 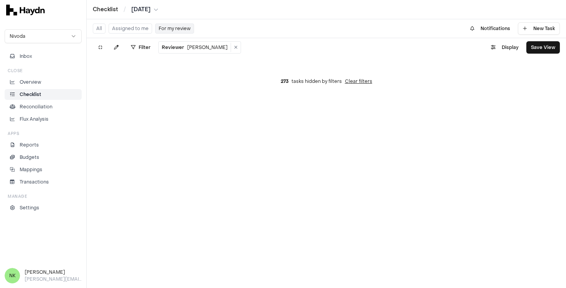 What do you see at coordinates (12, 276) in the screenshot?
I see `span: NK` at bounding box center [12, 276].